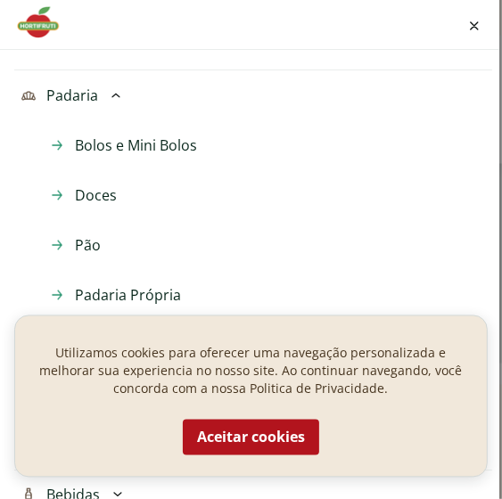  What do you see at coordinates (250, 438) in the screenshot?
I see `button: Aceitar cookies` at bounding box center [250, 438].